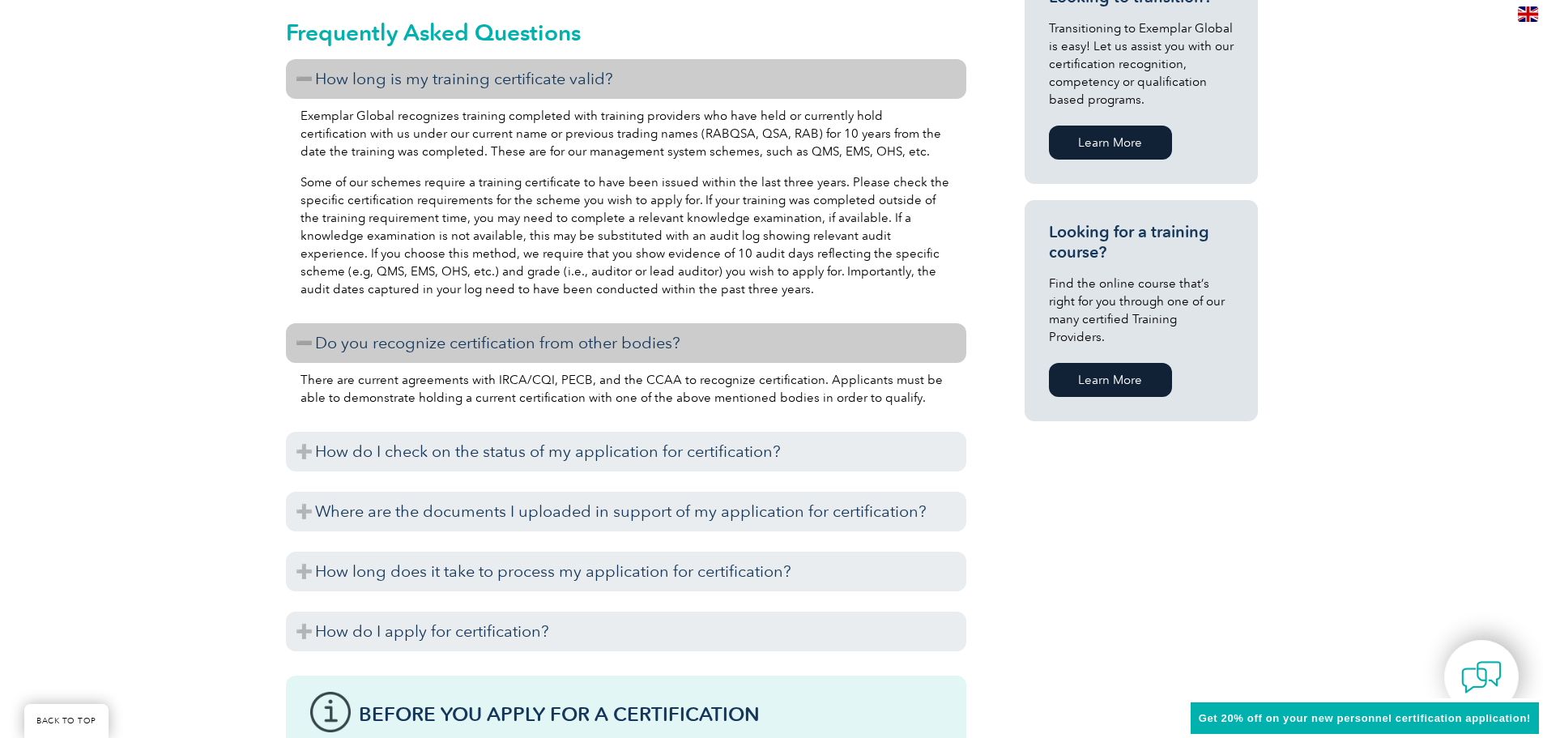  I want to click on img: en, so click(1528, 14).